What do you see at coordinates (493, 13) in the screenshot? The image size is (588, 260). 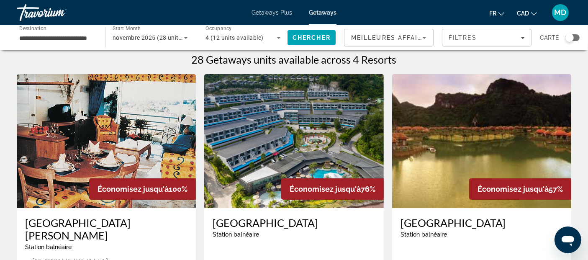 I see `span: fr` at bounding box center [493, 13].